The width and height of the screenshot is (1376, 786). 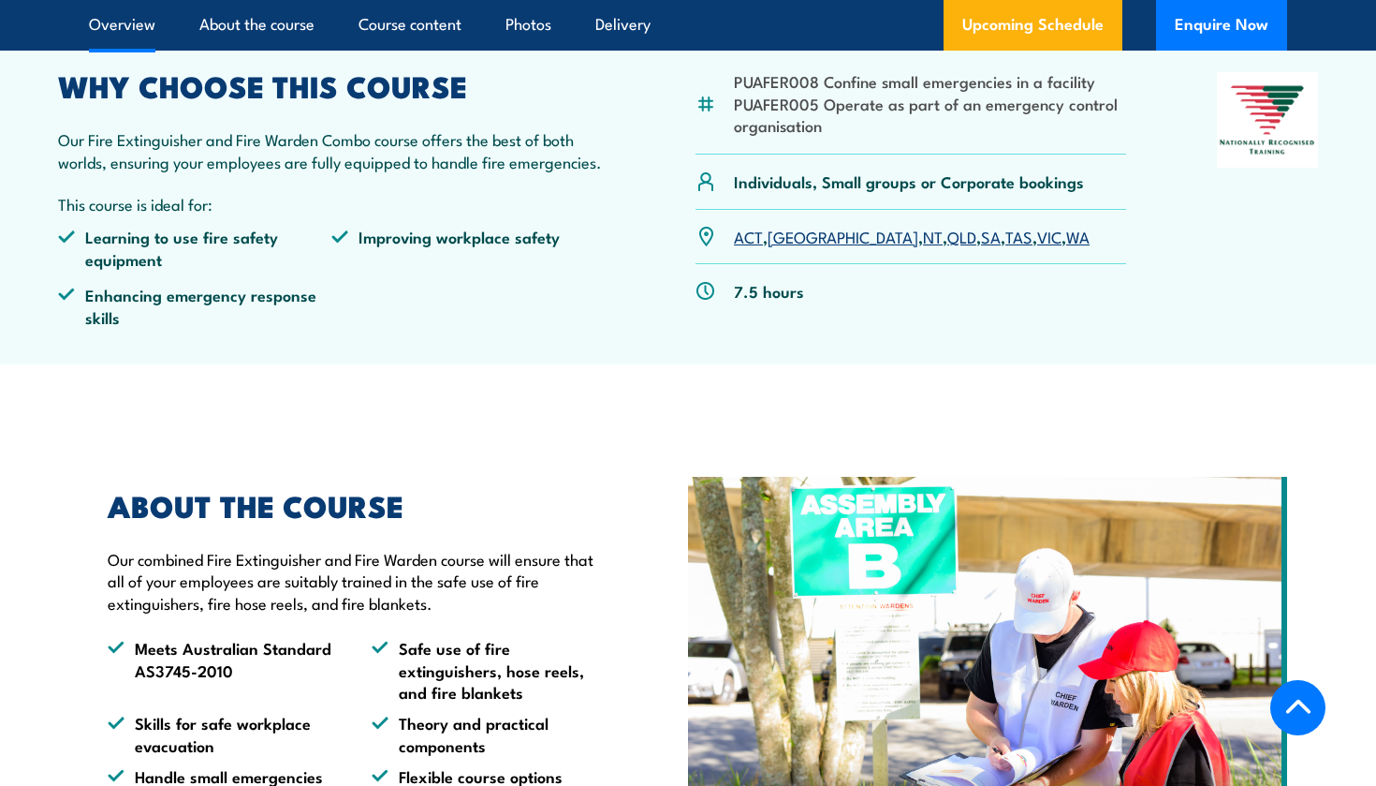 I want to click on li: Improving workplace safety, so click(x=468, y=247).